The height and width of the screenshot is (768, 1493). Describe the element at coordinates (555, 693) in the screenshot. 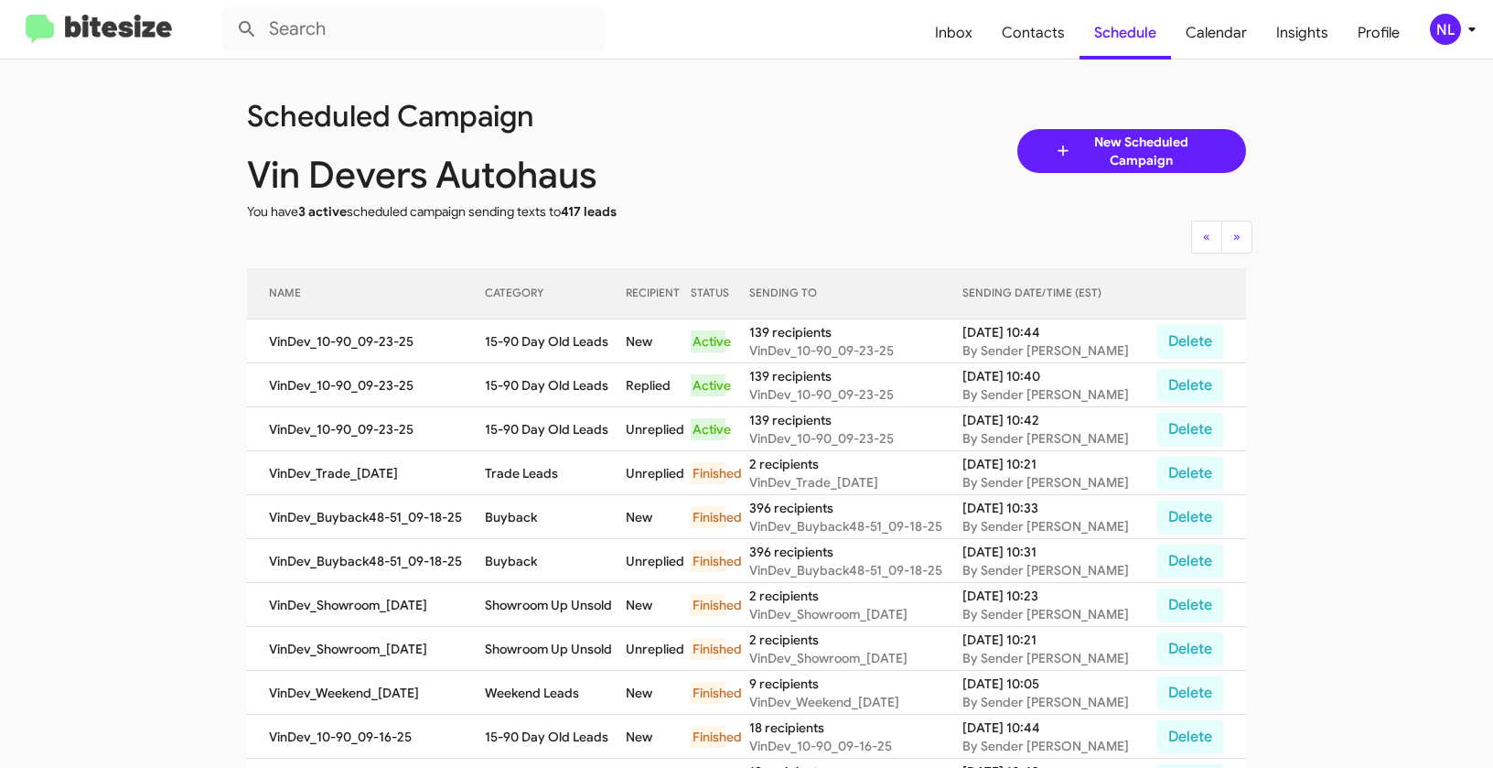

I see `td: Weekend Leads` at that location.